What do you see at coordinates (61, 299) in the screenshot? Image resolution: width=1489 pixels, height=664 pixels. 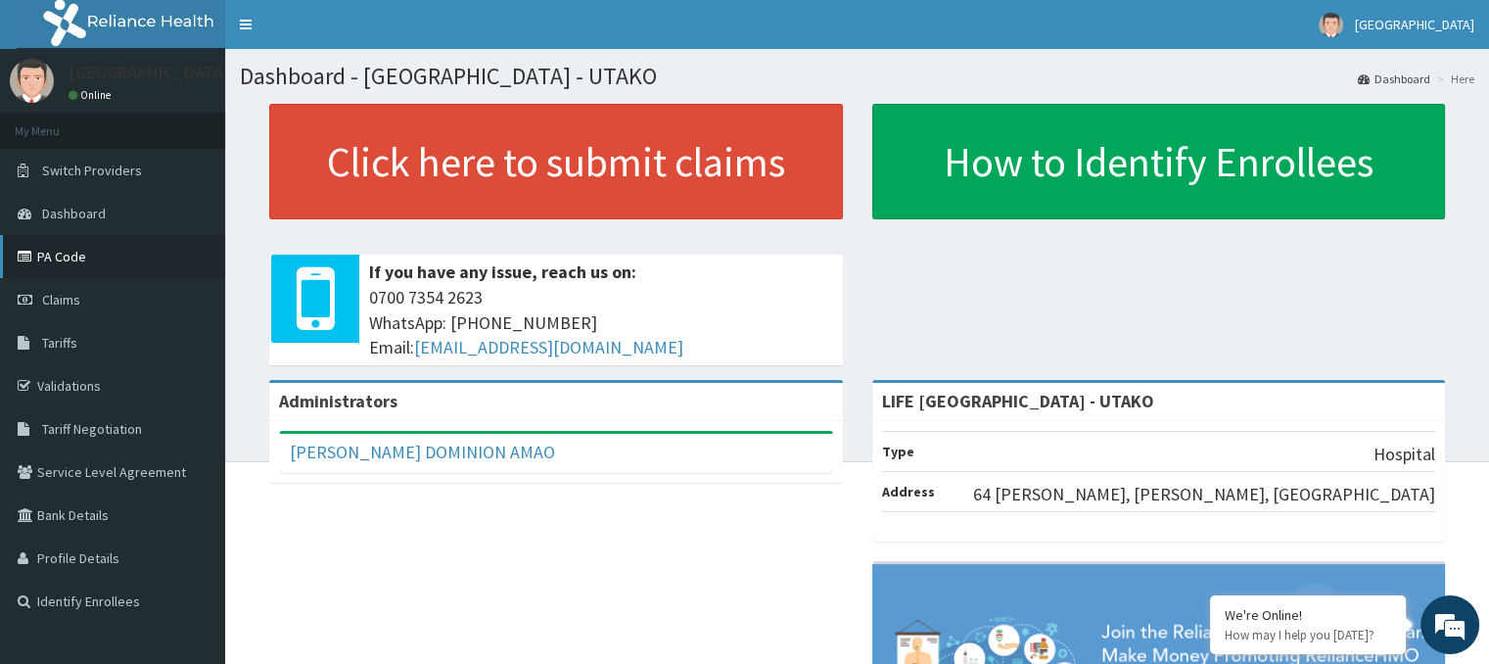 I see `span: Claims` at bounding box center [61, 299].